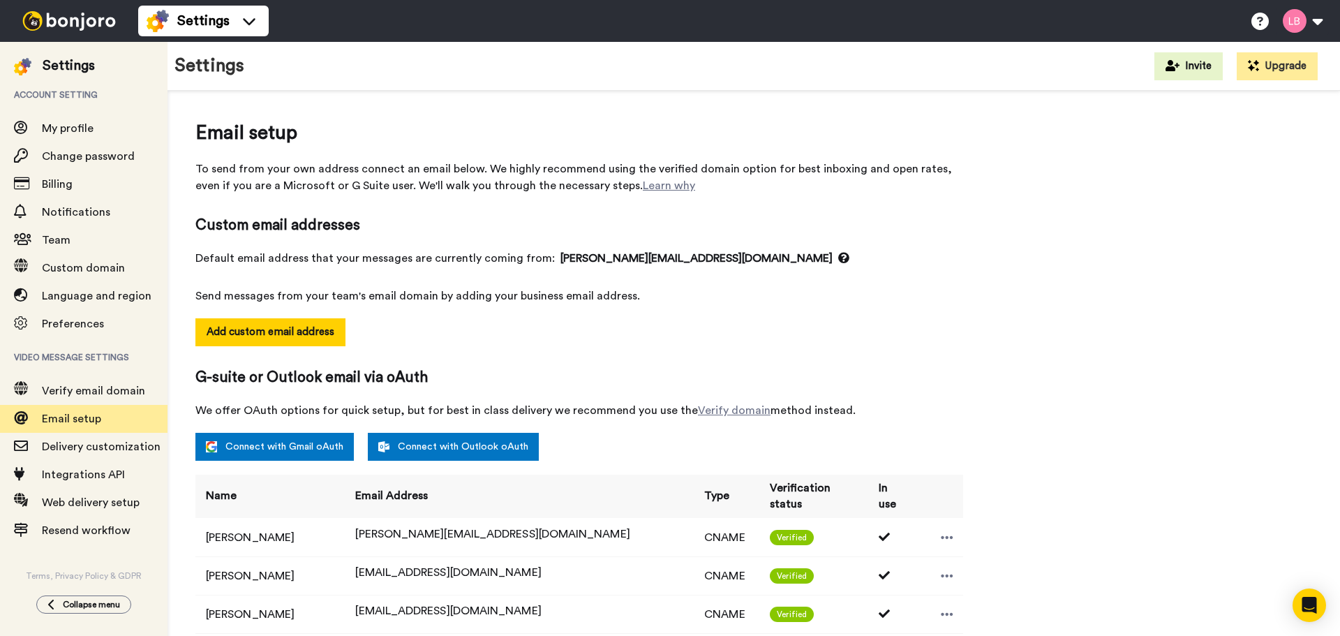  Describe the element at coordinates (668, 186) in the screenshot. I see `a: Learn why` at that location.